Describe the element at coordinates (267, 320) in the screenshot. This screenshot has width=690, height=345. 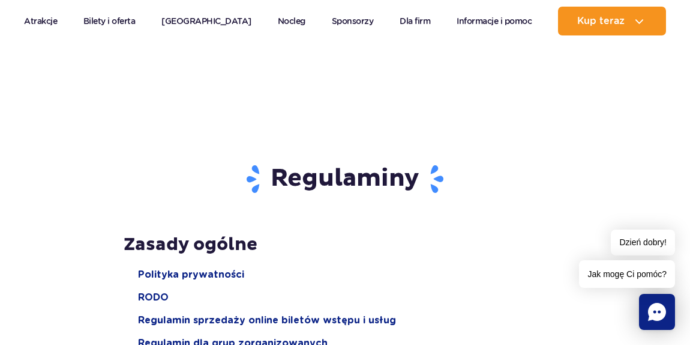
I see `span: Regulamin sprzedaży online biletów wstępu i usług` at that location.